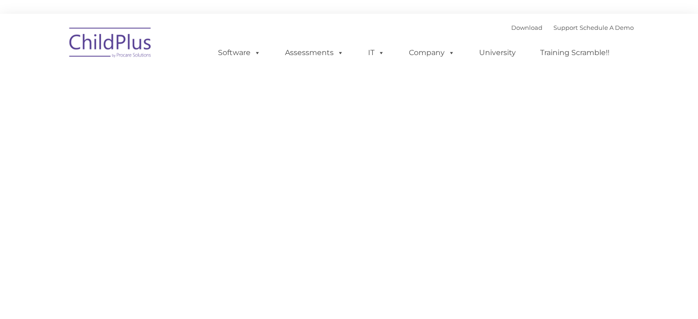 The height and width of the screenshot is (319, 698). What do you see at coordinates (606, 28) in the screenshot?
I see `a: Schedule A Demo` at bounding box center [606, 28].